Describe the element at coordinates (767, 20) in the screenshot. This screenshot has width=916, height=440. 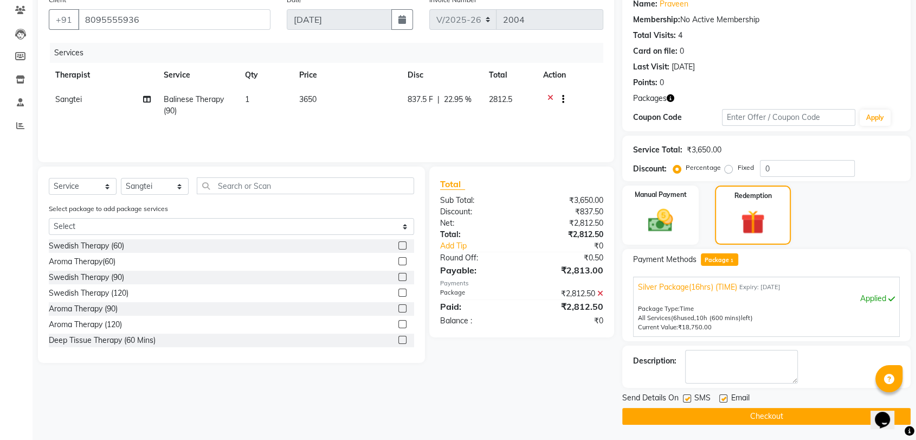
I see `div: No Active Membership` at that location.